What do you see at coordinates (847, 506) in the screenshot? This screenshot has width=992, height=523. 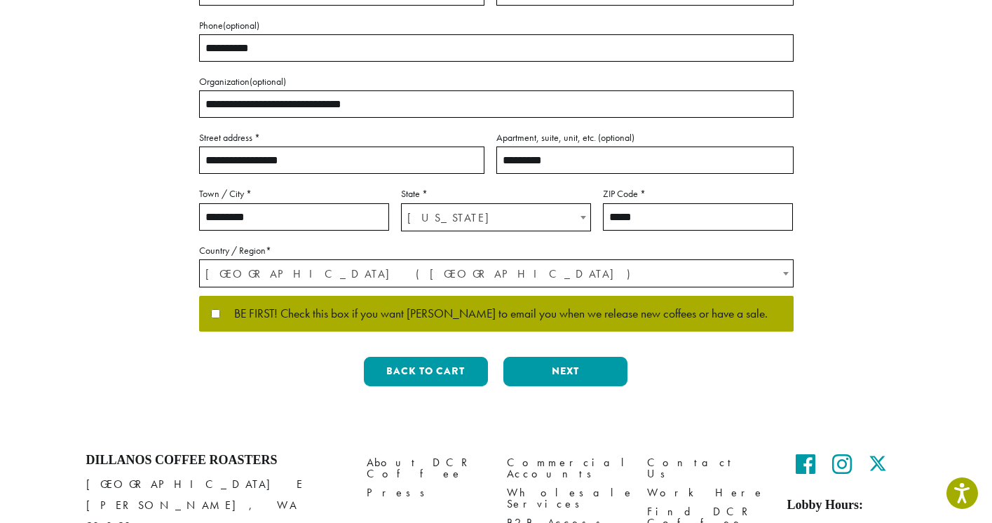 I see `h5: Lobby Hours:` at bounding box center [847, 506].